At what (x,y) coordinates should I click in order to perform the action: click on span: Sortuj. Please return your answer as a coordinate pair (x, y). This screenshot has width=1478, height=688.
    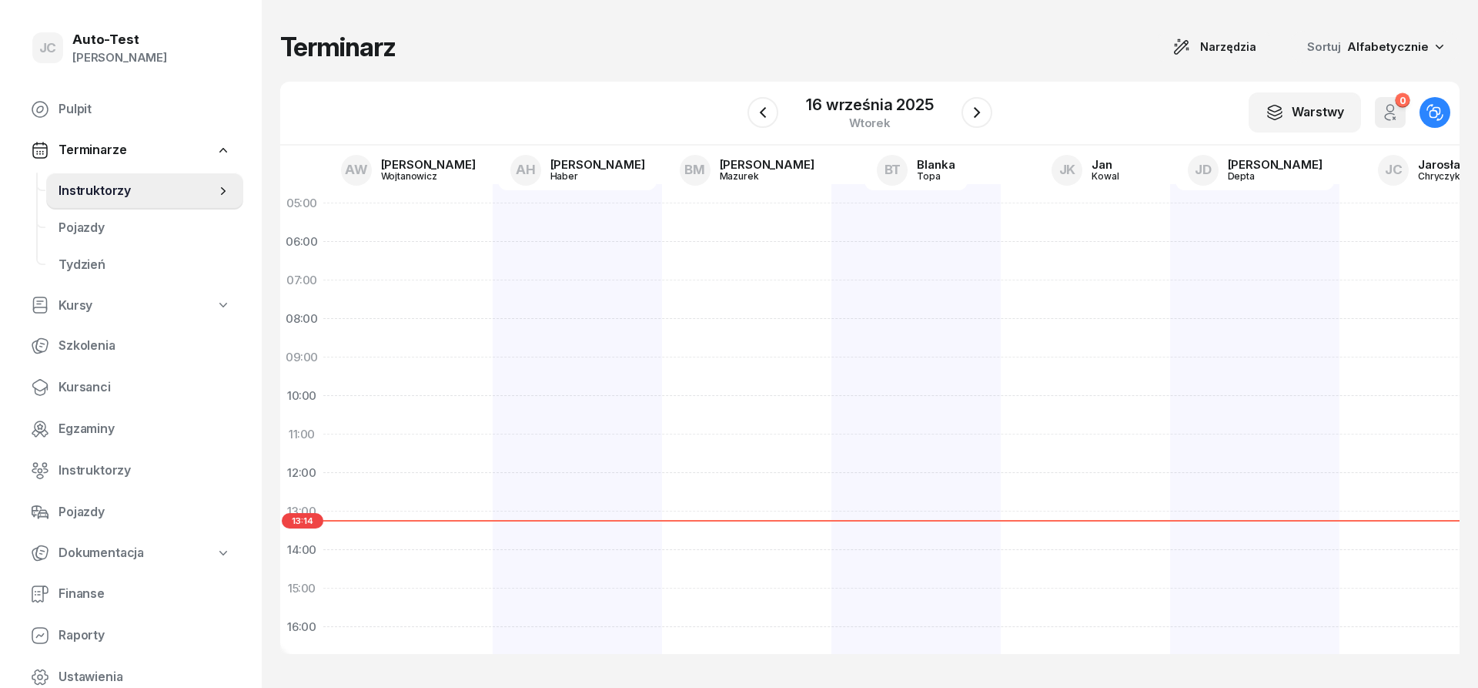
    Looking at the image, I should click on (1326, 47).